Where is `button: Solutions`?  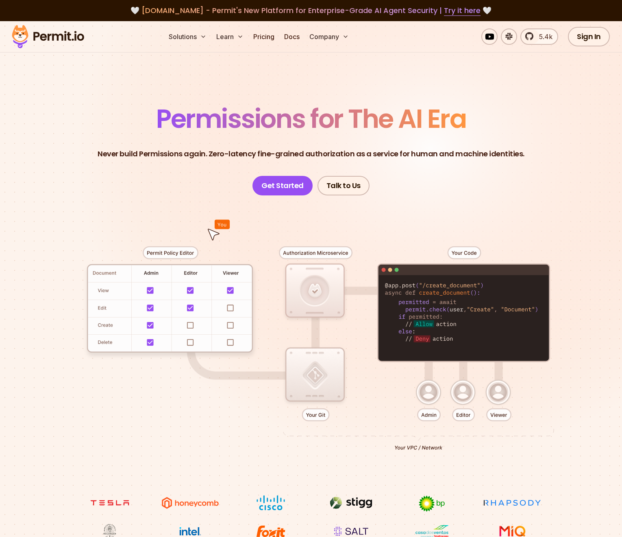
button: Solutions is located at coordinates (188, 37).